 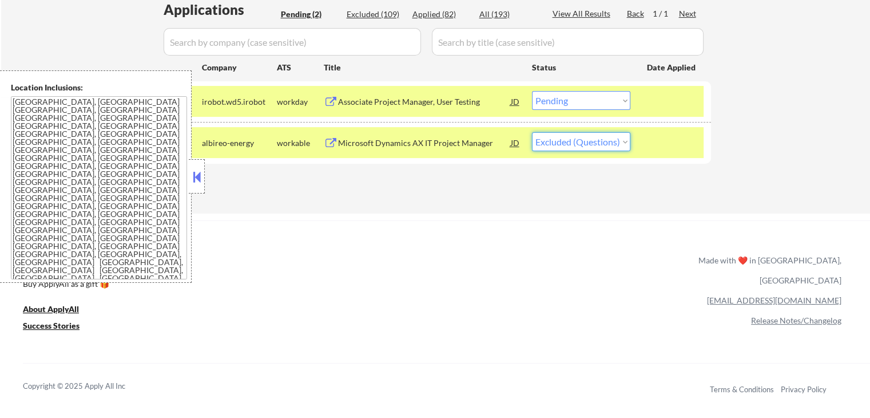 What do you see at coordinates (239, 67) in the screenshot?
I see `div: Company` at bounding box center [239, 67].